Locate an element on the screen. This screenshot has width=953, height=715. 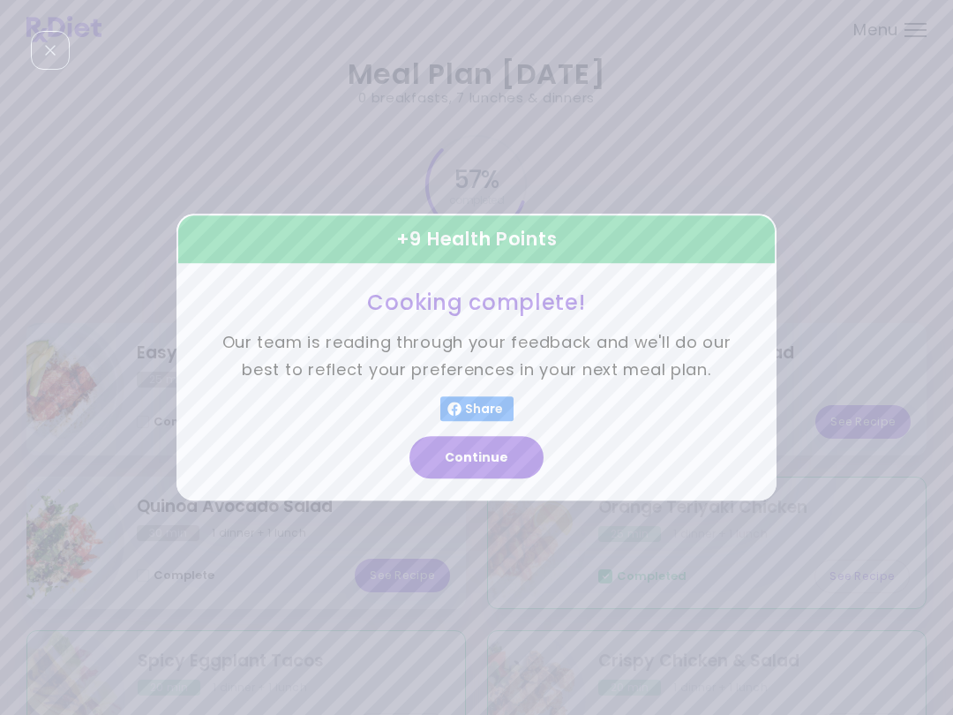
p: Our team is reading through your feedback and we'll do our best to reflect your preferences in yo... is located at coordinates (477, 357).